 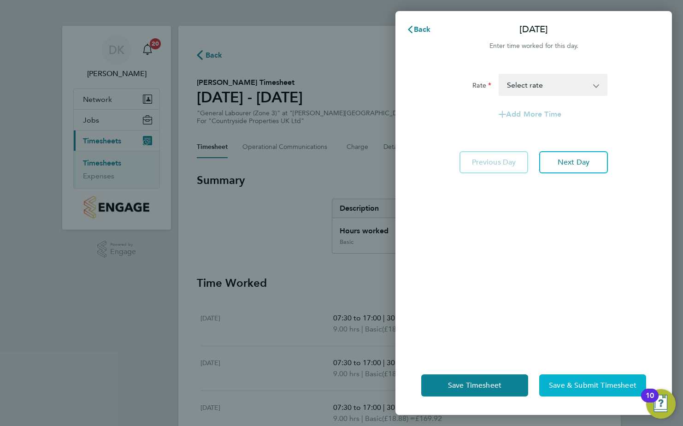 I want to click on label: Rate, so click(x=482, y=87).